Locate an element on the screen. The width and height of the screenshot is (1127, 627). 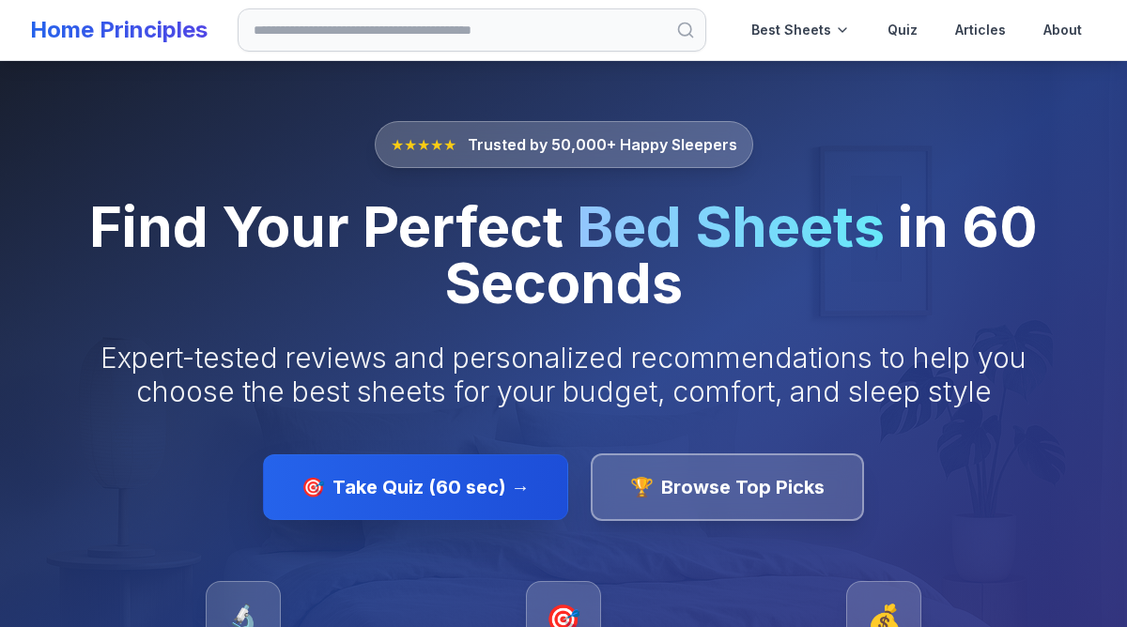
a: 🏆Browse Top Picks is located at coordinates (727, 487).